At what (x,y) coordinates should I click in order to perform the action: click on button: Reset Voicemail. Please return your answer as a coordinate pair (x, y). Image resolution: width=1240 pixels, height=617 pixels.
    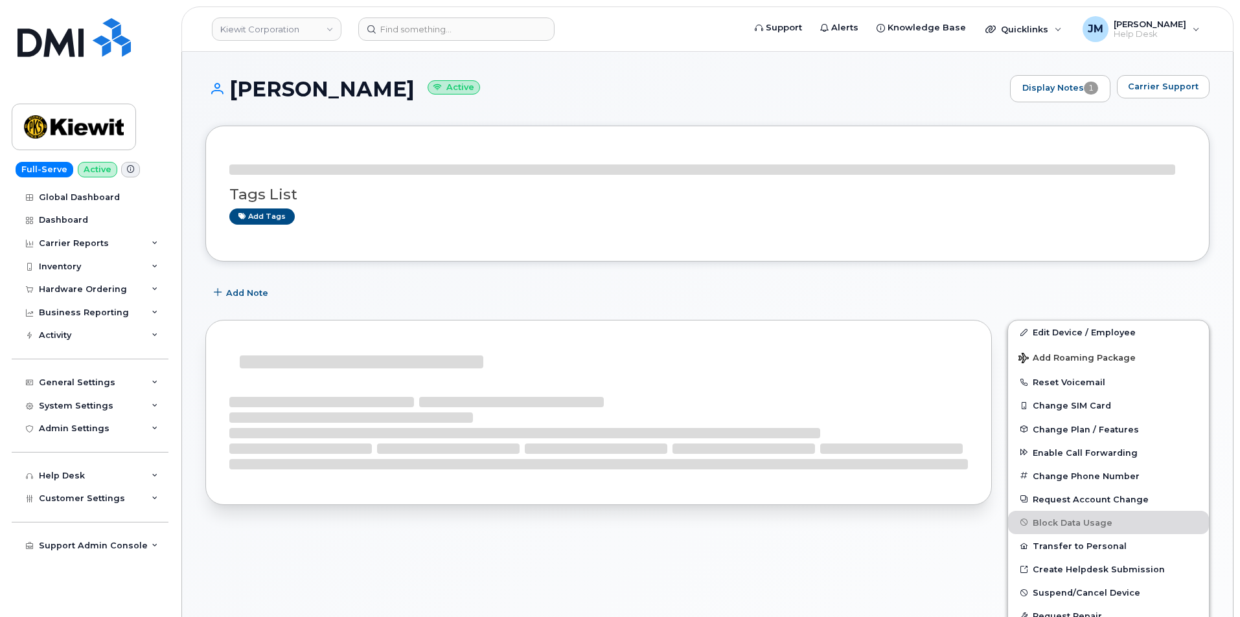
    Looking at the image, I should click on (1108, 382).